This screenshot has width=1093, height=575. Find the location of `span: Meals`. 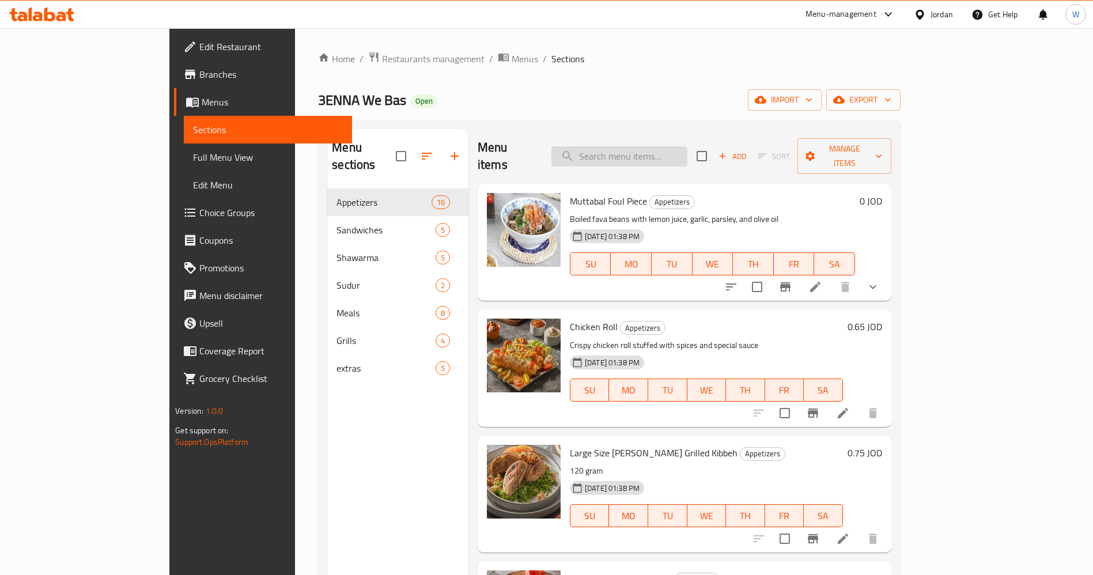

span: Meals is located at coordinates (386, 313).